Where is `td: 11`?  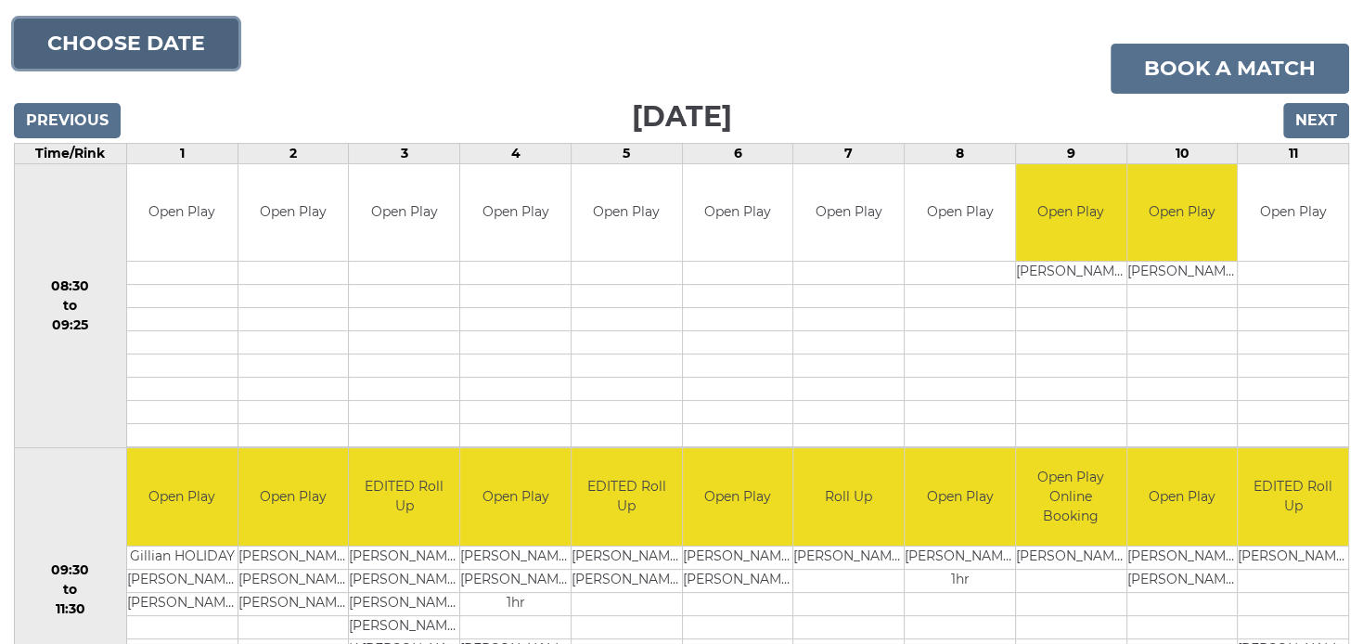
td: 11 is located at coordinates (1294, 153).